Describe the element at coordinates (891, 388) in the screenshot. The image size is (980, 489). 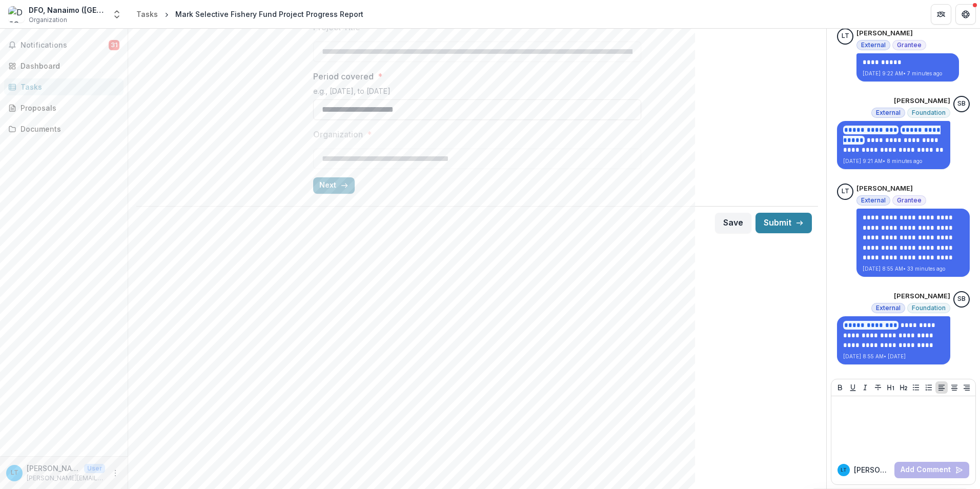
I see `button: Heading 1` at that location.